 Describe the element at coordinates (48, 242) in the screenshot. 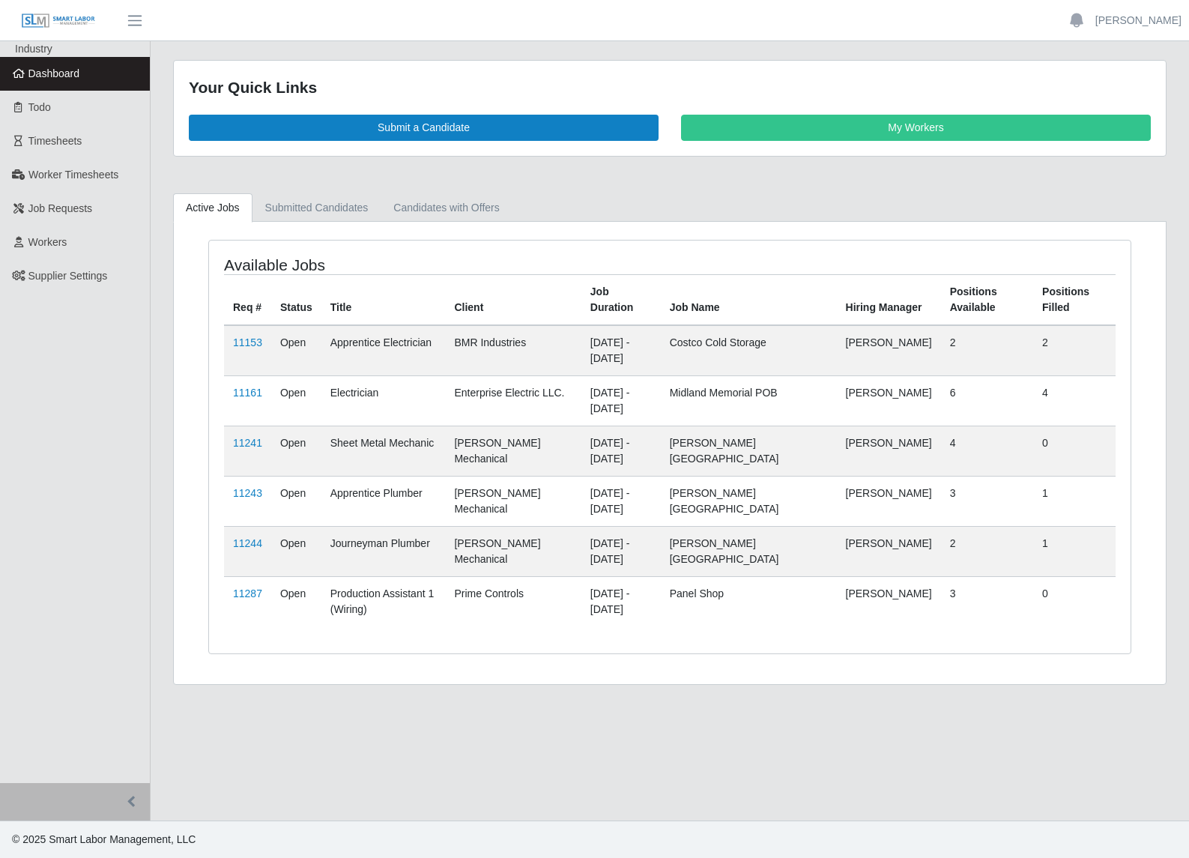

I see `span: Workers` at that location.